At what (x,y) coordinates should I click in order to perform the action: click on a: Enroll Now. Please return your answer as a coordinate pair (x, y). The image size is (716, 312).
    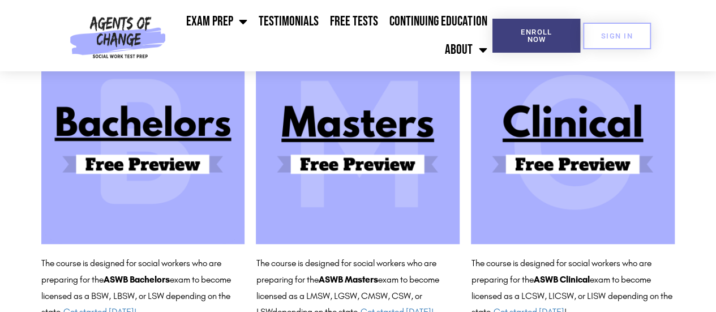
    Looking at the image, I should click on (536, 36).